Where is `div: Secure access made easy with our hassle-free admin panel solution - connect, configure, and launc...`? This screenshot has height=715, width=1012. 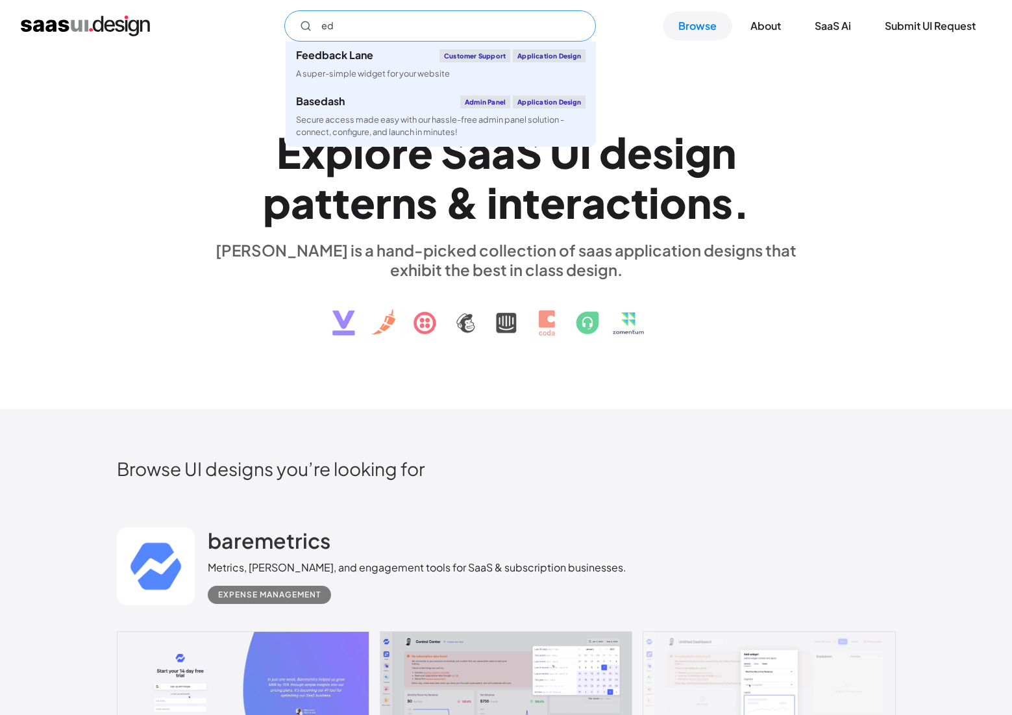 div: Secure access made easy with our hassle-free admin panel solution - connect, configure, and launc... is located at coordinates (441, 126).